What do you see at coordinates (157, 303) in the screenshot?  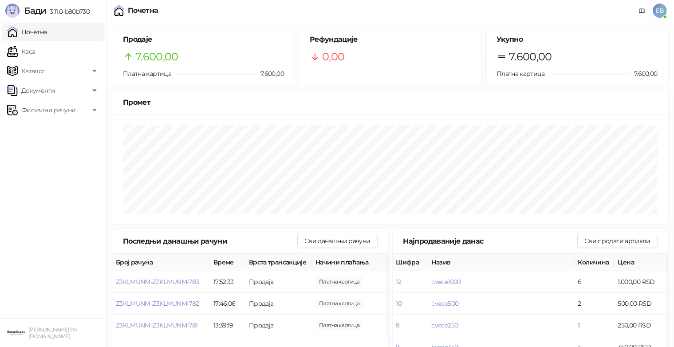 I see `button: Z3KLMUNM-Z3KLMUNM-782` at bounding box center [157, 303].